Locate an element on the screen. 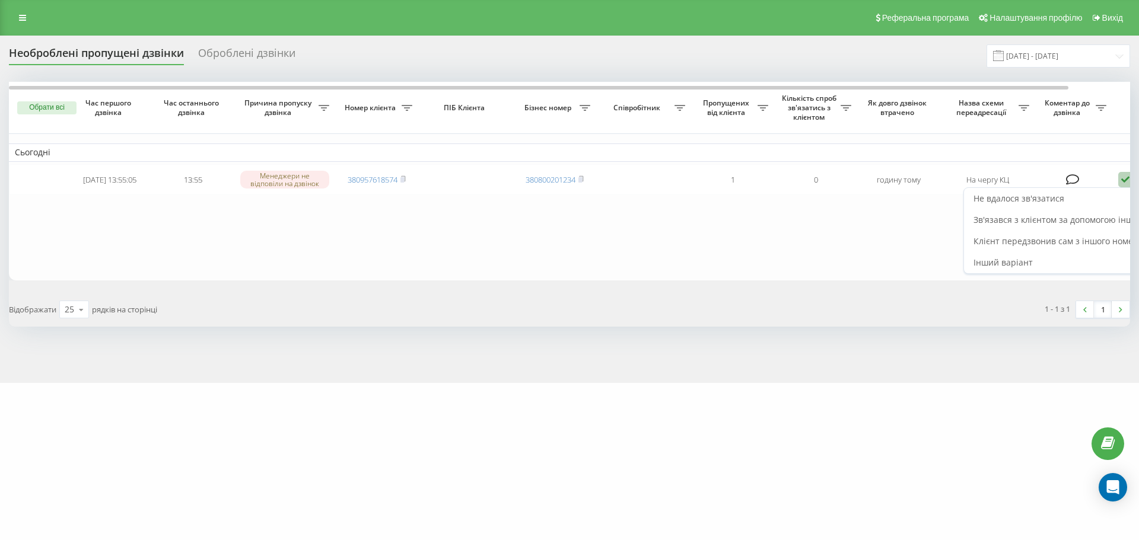  div: Менеджери не відповіли на дзвінок is located at coordinates (285, 180).